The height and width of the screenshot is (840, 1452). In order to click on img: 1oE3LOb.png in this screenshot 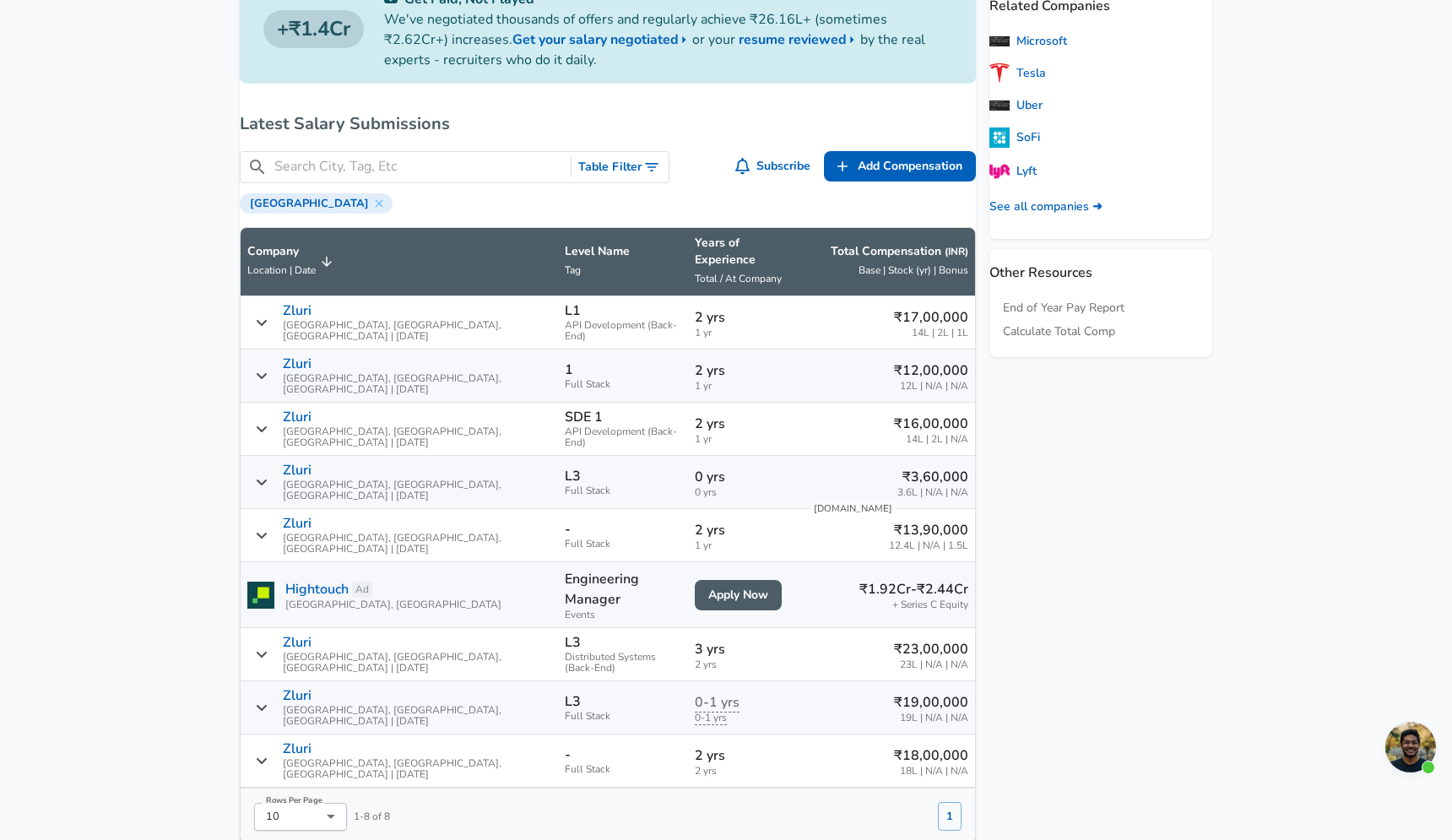, I will do `click(1000, 138)`.